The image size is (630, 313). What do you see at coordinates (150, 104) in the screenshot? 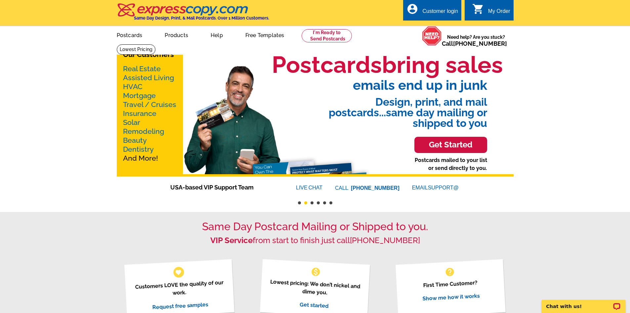
I see `a: Travel / Cruises` at bounding box center [150, 104].